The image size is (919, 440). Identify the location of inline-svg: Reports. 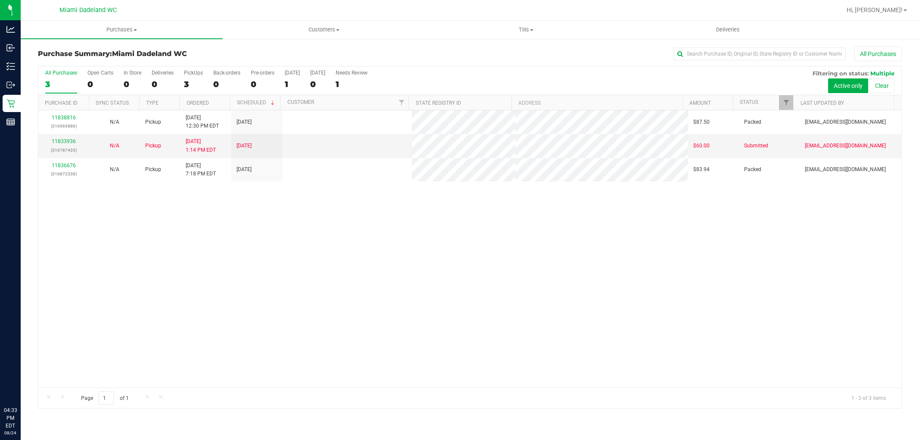
(11, 122).